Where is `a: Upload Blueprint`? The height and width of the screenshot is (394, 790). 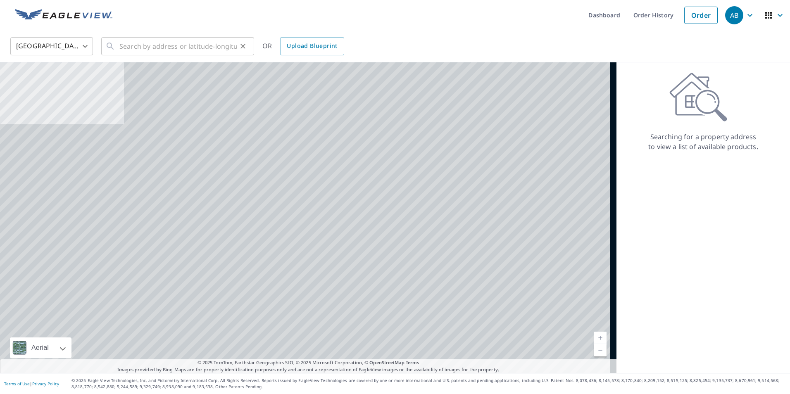
a: Upload Blueprint is located at coordinates (312, 46).